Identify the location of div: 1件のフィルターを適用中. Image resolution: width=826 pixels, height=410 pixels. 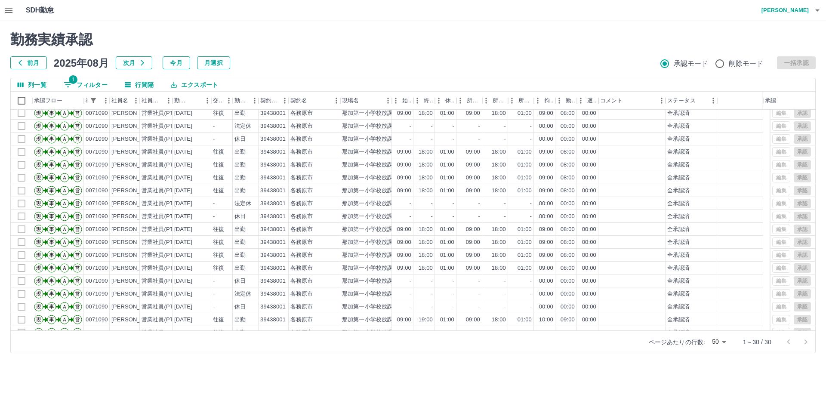
(93, 101).